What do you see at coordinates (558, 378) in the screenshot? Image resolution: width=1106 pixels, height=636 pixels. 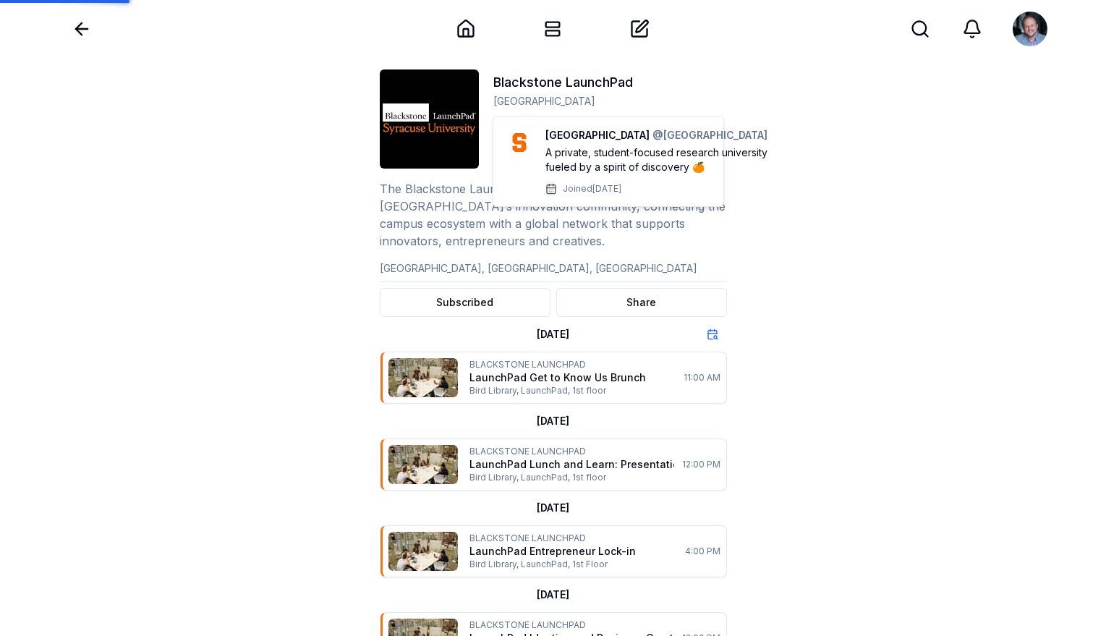 I see `p: LaunchPad Get to Know Us Brunch` at bounding box center [558, 378].